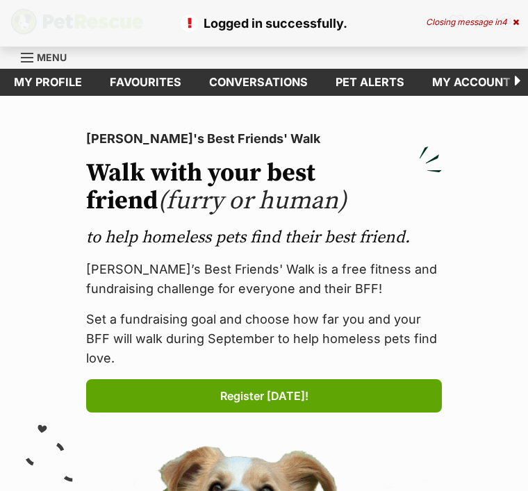 The height and width of the screenshot is (491, 528). I want to click on span: (furry or human), so click(252, 201).